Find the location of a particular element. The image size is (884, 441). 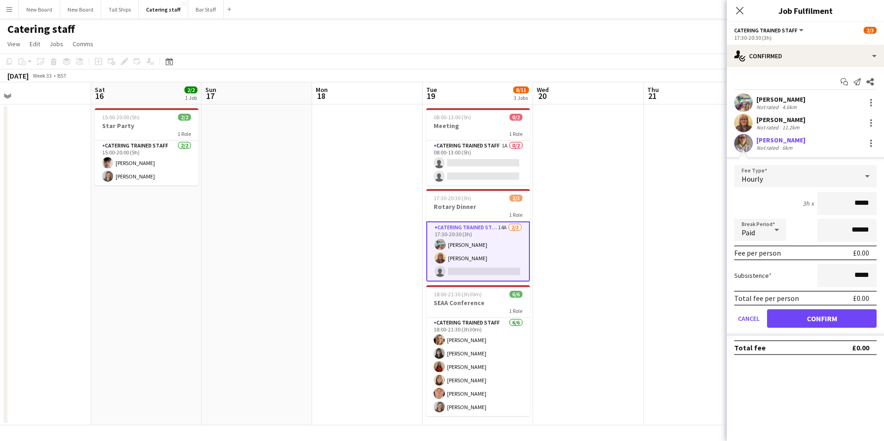

h3: Star Party is located at coordinates (147, 126).